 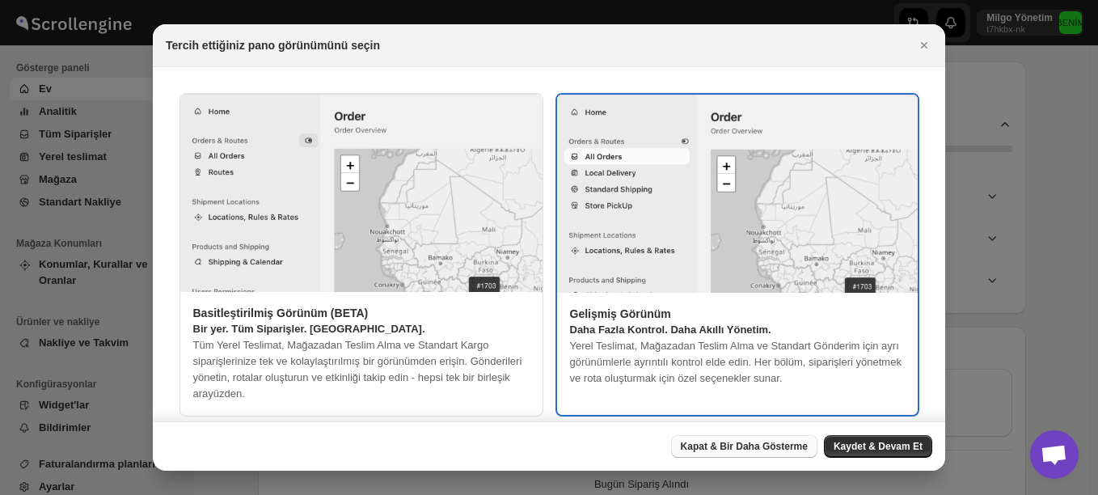 What do you see at coordinates (737, 193) in the screenshot?
I see `img: legacy` at bounding box center [737, 193].